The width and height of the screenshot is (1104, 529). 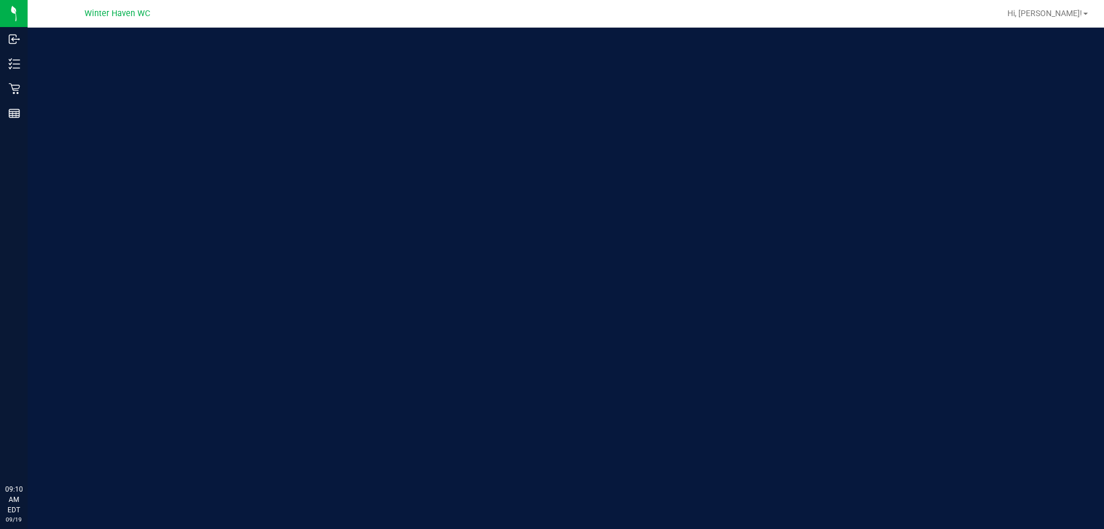 I want to click on p: 09/19, so click(x=14, y=519).